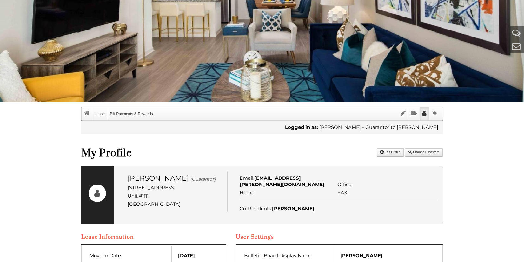 This screenshot has width=524, height=262. Describe the element at coordinates (385, 193) in the screenshot. I see `li: FAX:` at that location.